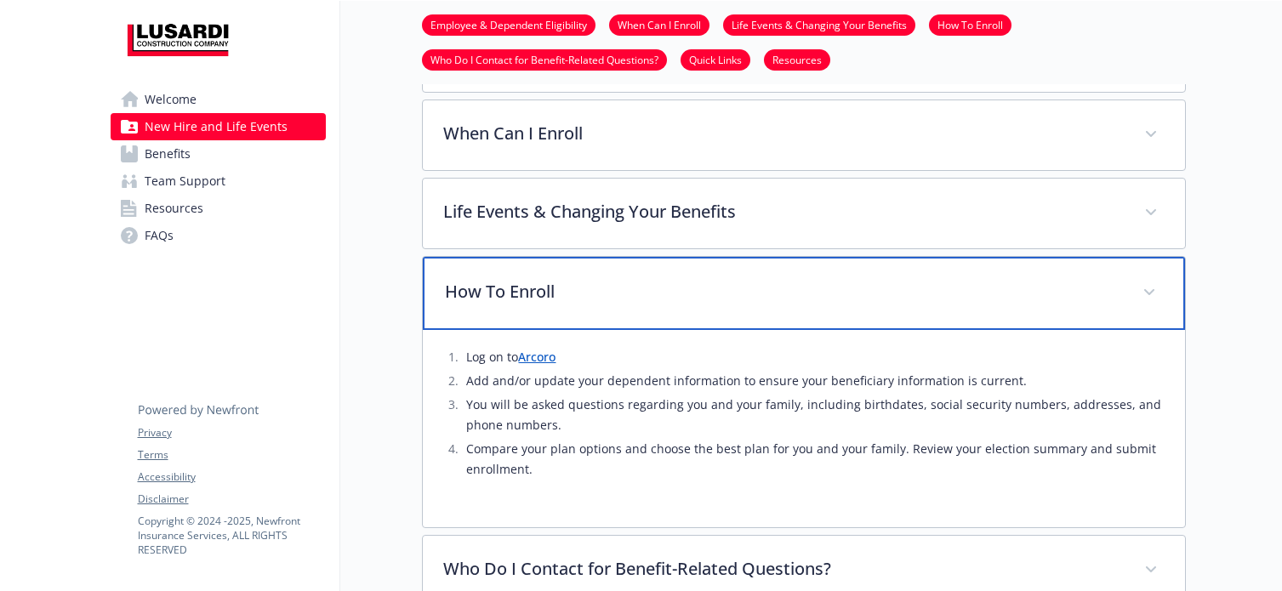 This screenshot has width=1282, height=591. I want to click on p: How To Enroll, so click(783, 292).